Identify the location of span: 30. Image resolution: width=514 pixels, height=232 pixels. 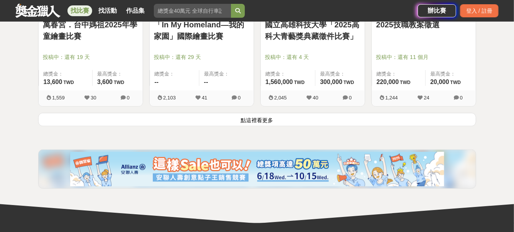
(93, 97).